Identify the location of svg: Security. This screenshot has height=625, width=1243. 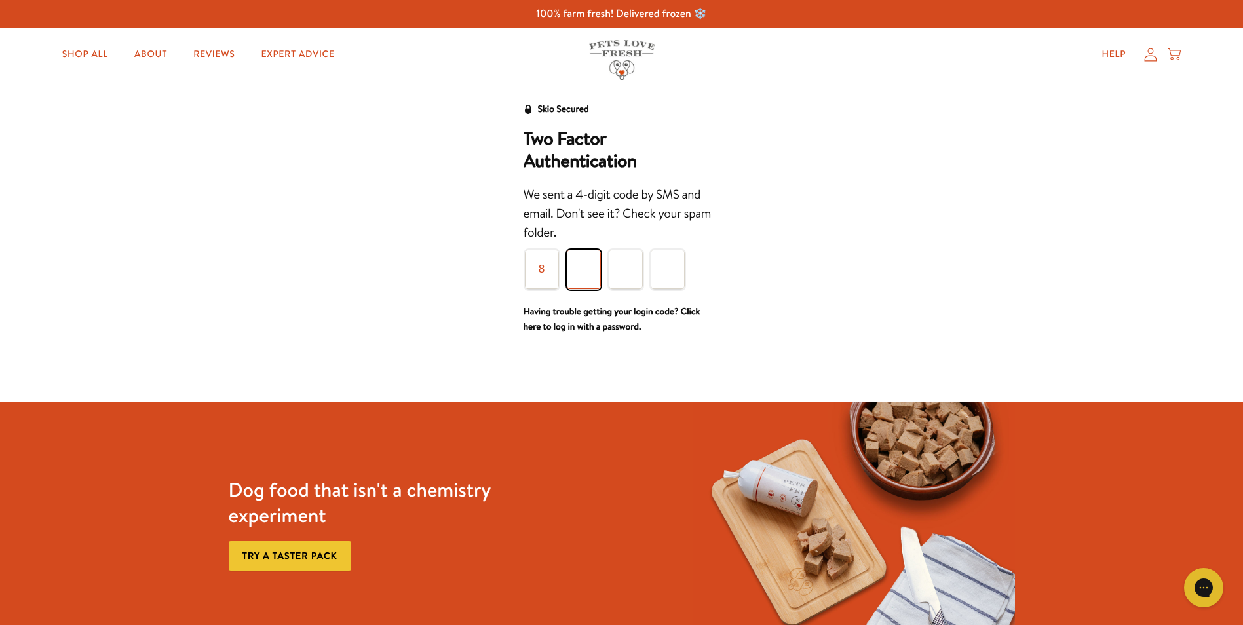
(528, 109).